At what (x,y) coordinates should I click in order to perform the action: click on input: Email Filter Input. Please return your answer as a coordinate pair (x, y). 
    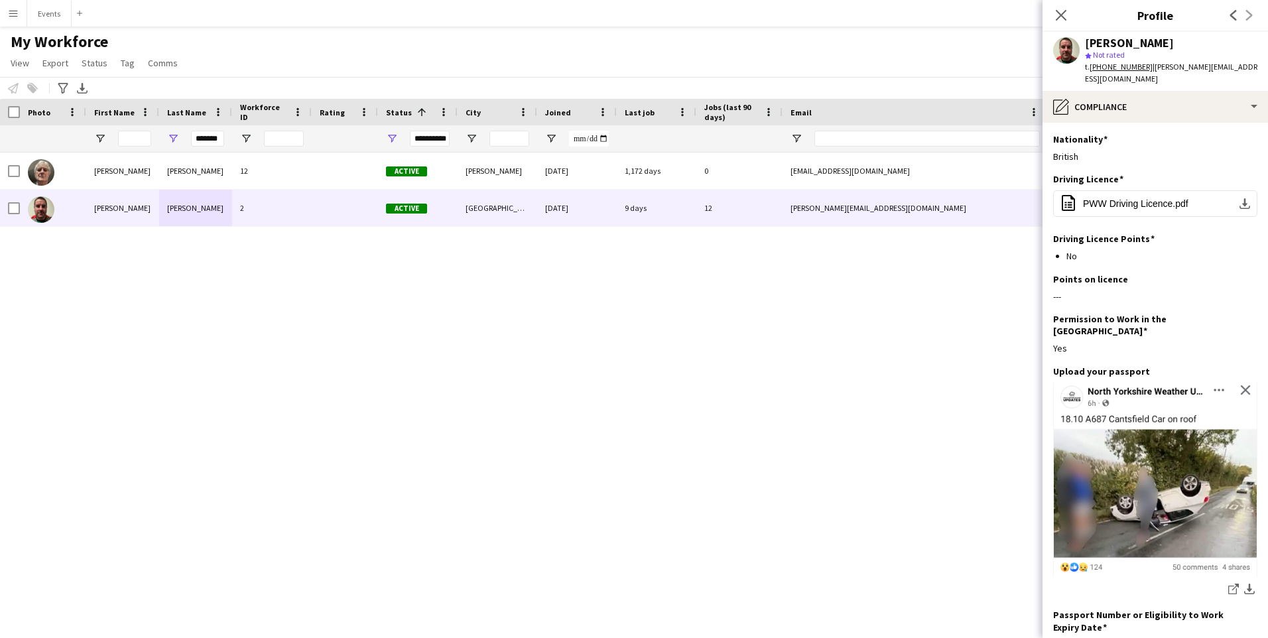
    Looking at the image, I should click on (927, 139).